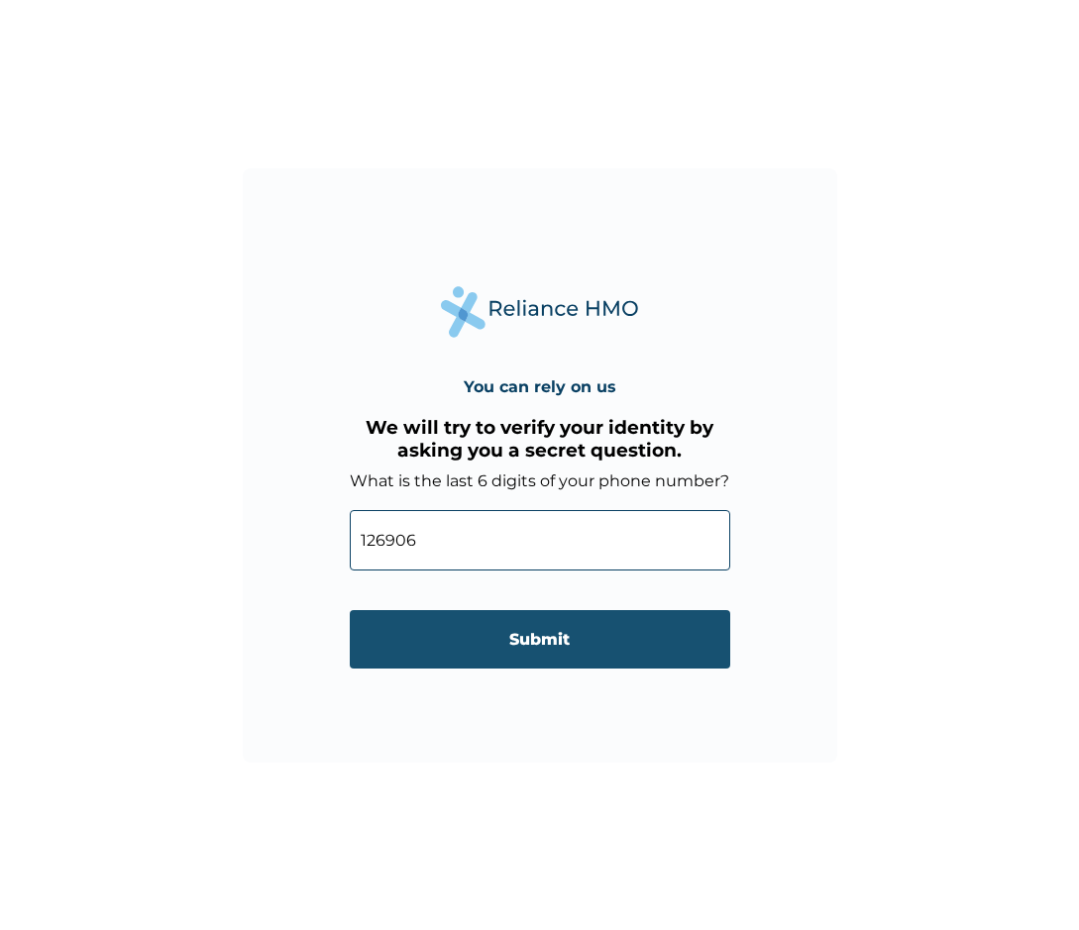 The height and width of the screenshot is (930, 1079). What do you see at coordinates (540, 439) in the screenshot?
I see `h3: We will try to verify your identity by asking you a secret question.` at bounding box center [540, 439].